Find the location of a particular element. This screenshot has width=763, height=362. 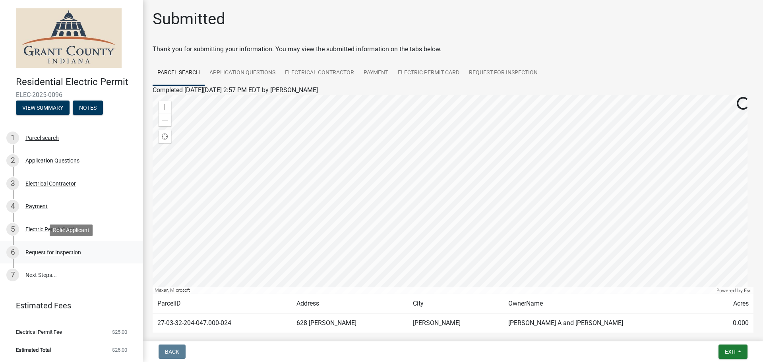

span: ELEC-2025-0096 is located at coordinates (72, 95).